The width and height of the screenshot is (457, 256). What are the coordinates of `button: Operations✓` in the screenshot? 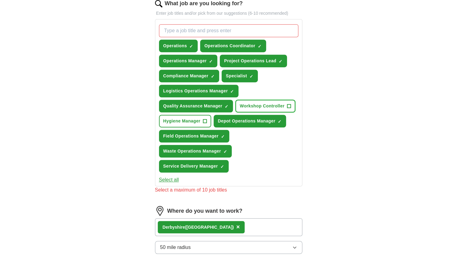 It's located at (178, 46).